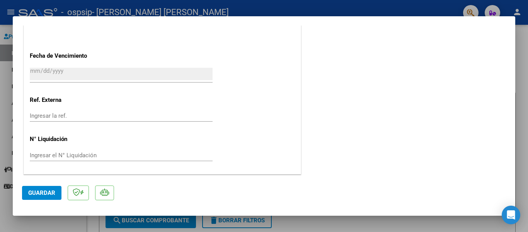 This screenshot has height=232, width=528. Describe the element at coordinates (70, 100) in the screenshot. I see `p: Ref. Externa` at that location.